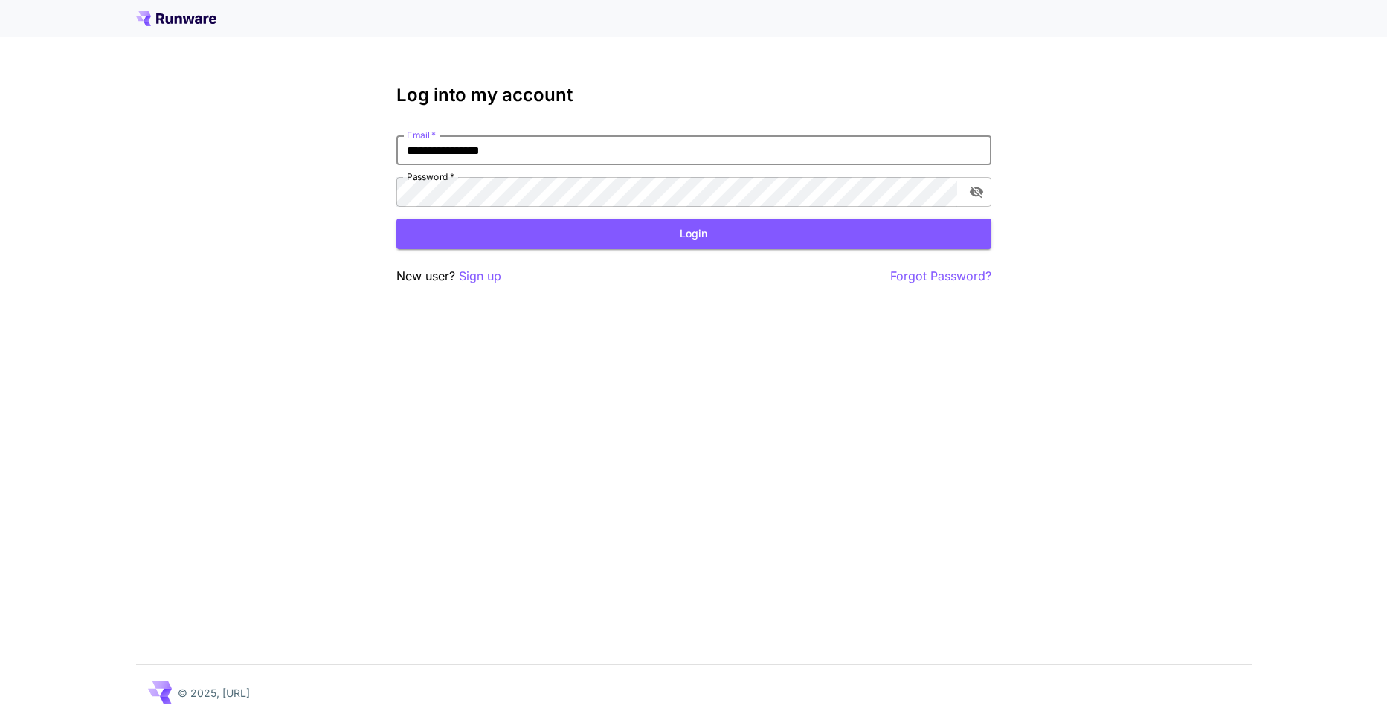  What do you see at coordinates (480, 276) in the screenshot?
I see `button: Sign up` at bounding box center [480, 276].